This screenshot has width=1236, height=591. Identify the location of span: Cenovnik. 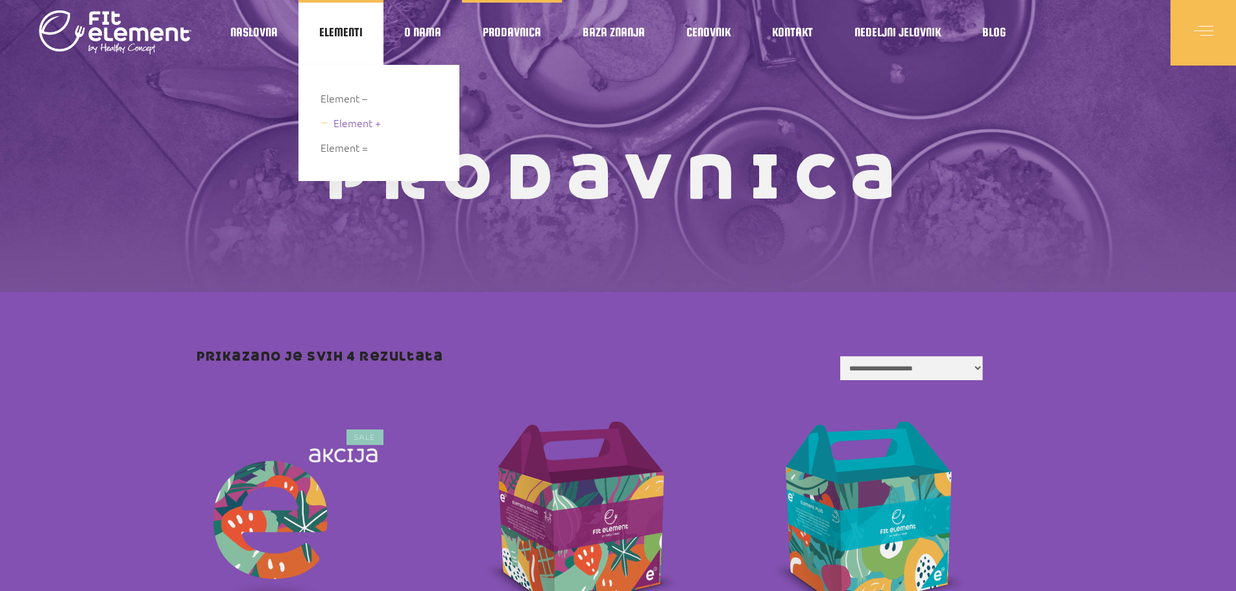
(709, 32).